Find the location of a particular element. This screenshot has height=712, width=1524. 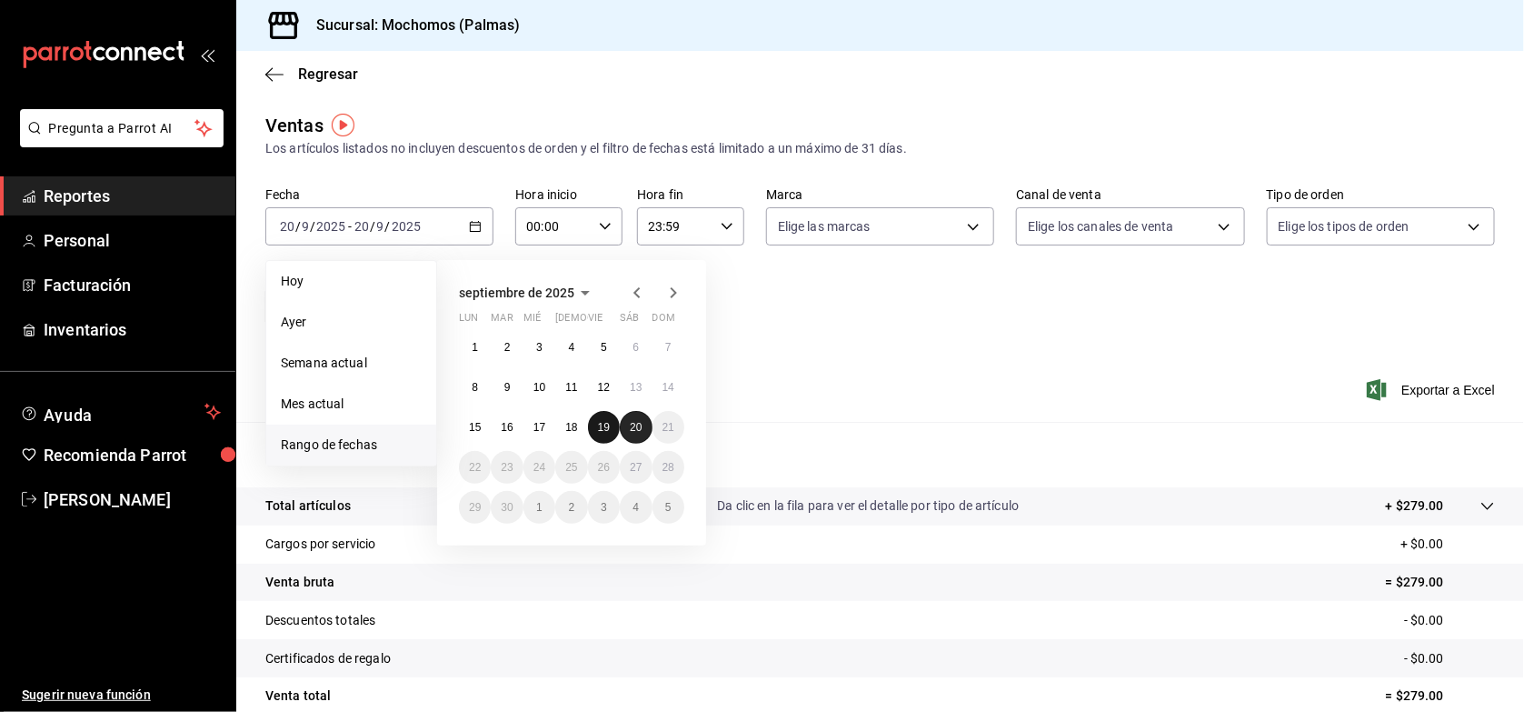

abbr: 1 de octubre de 2025 is located at coordinates (539, 507).